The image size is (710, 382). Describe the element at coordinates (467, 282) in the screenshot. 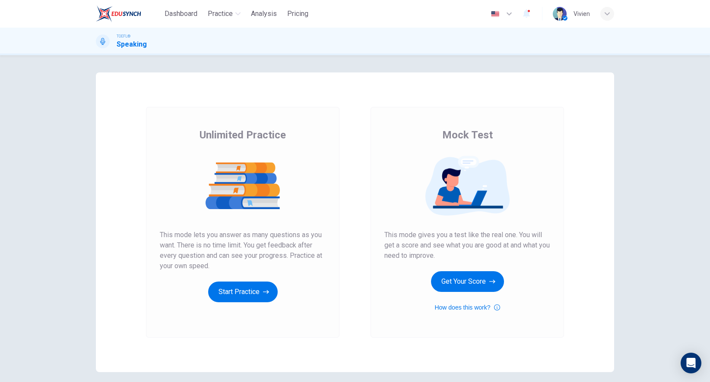

I see `button: Get Your Score` at that location.